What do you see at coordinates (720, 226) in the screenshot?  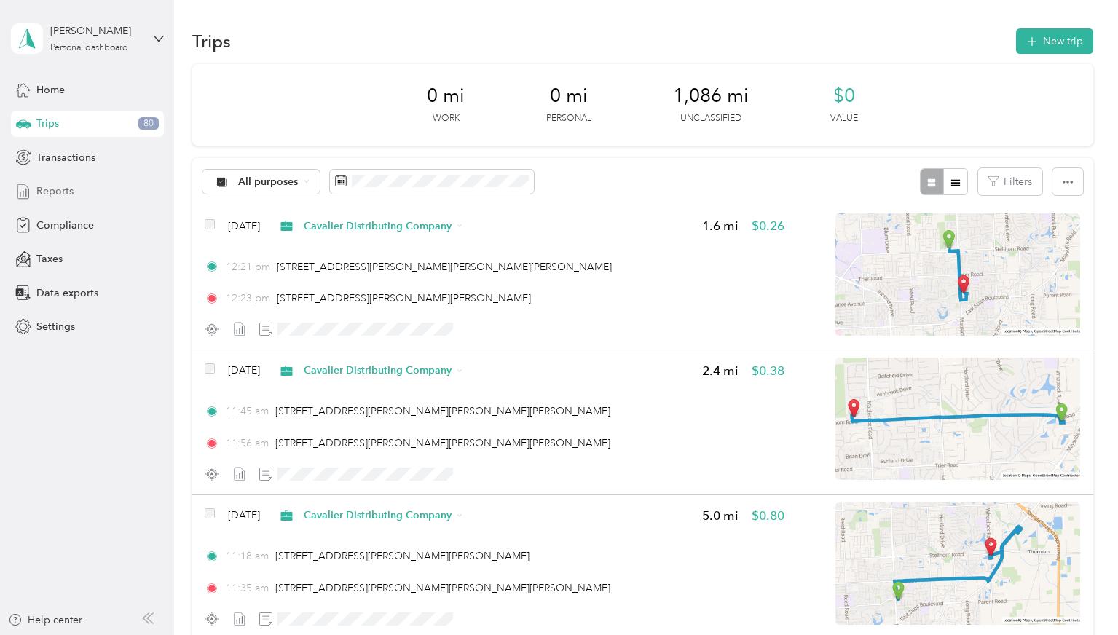 I see `span: 1.6 mi` at bounding box center [720, 226].